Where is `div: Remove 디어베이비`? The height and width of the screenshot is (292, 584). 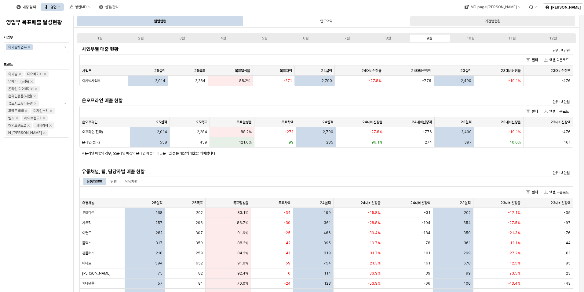 div: Remove 디어베이비 is located at coordinates (45, 74).